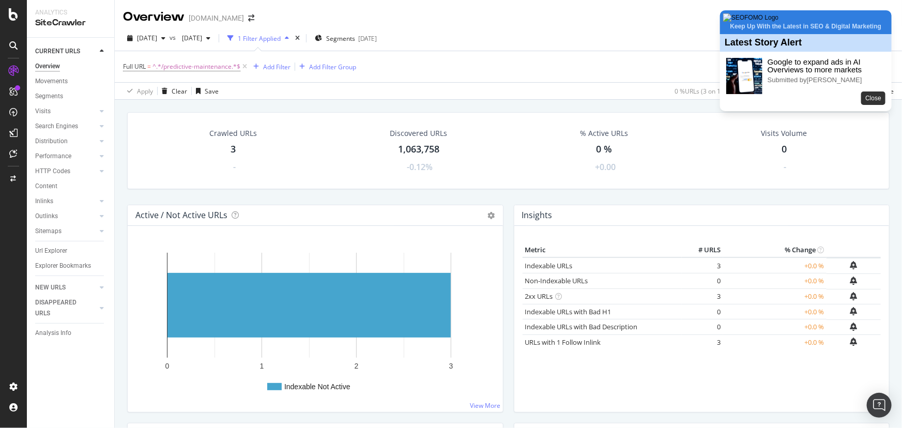 The height and width of the screenshot is (428, 902). Describe the element at coordinates (46, 186) in the screenshot. I see `div: Content` at that location.